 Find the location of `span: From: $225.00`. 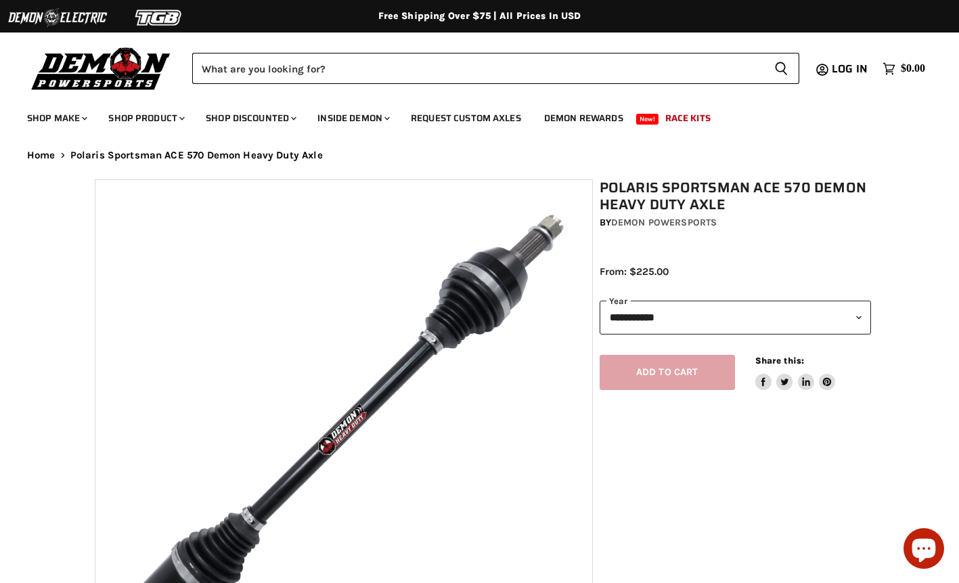

span: From: $225.00 is located at coordinates (634, 271).